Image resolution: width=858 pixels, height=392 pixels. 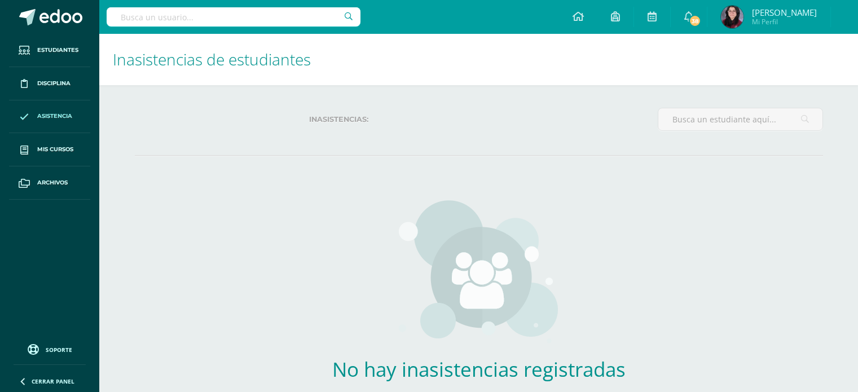 What do you see at coordinates (50, 84) in the screenshot?
I see `a: Disciplina` at bounding box center [50, 84].